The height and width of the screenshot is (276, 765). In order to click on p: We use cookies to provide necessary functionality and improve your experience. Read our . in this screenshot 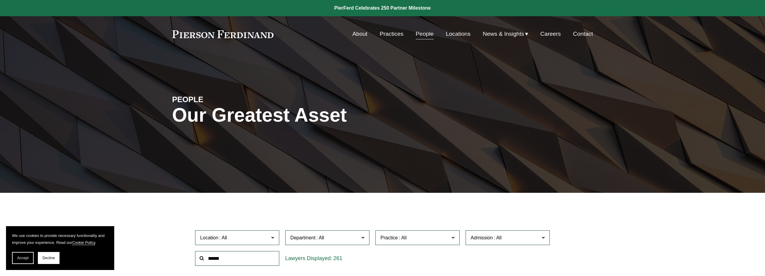, I will do `click(60, 239)`.